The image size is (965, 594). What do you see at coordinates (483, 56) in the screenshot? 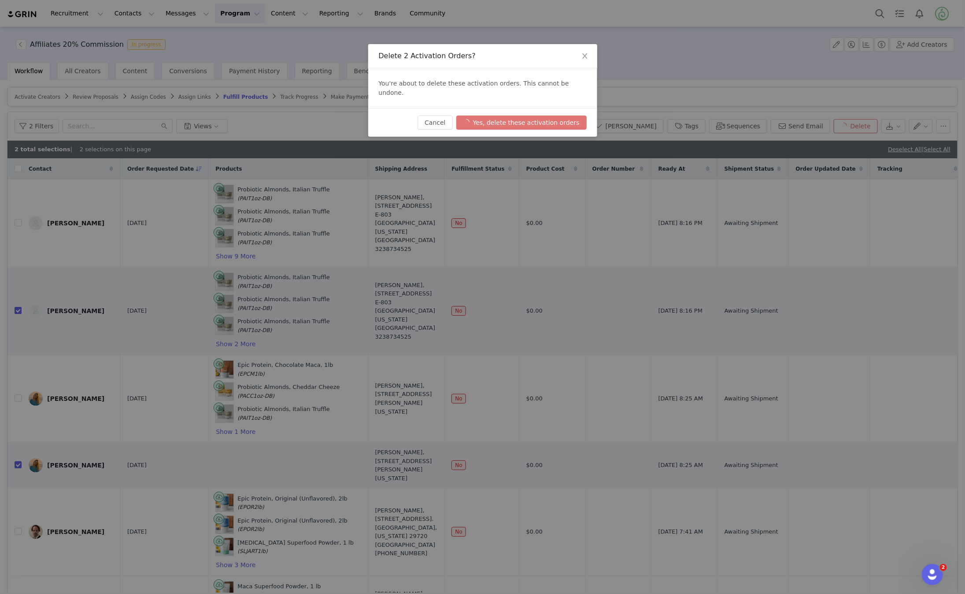
I see `div: Delete 2 Activation Orders?` at bounding box center [483, 56].